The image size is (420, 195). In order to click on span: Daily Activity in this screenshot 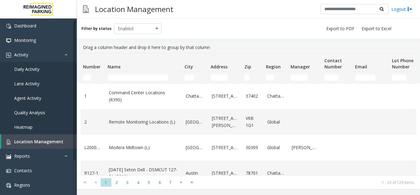, I will do `click(27, 69)`.